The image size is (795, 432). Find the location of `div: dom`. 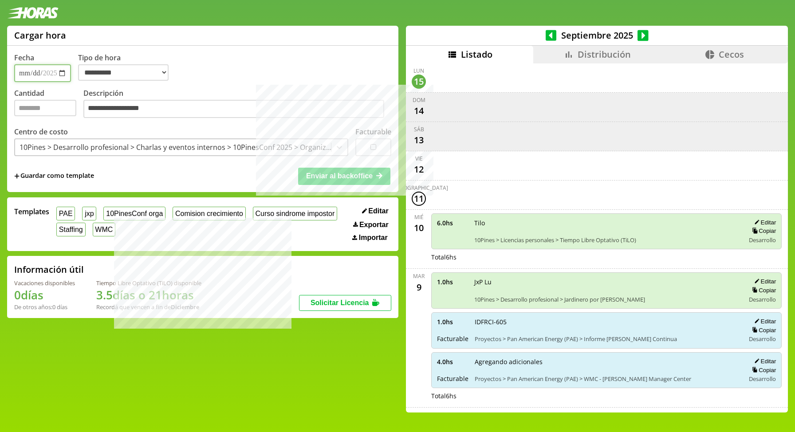

div: dom is located at coordinates (419, 100).